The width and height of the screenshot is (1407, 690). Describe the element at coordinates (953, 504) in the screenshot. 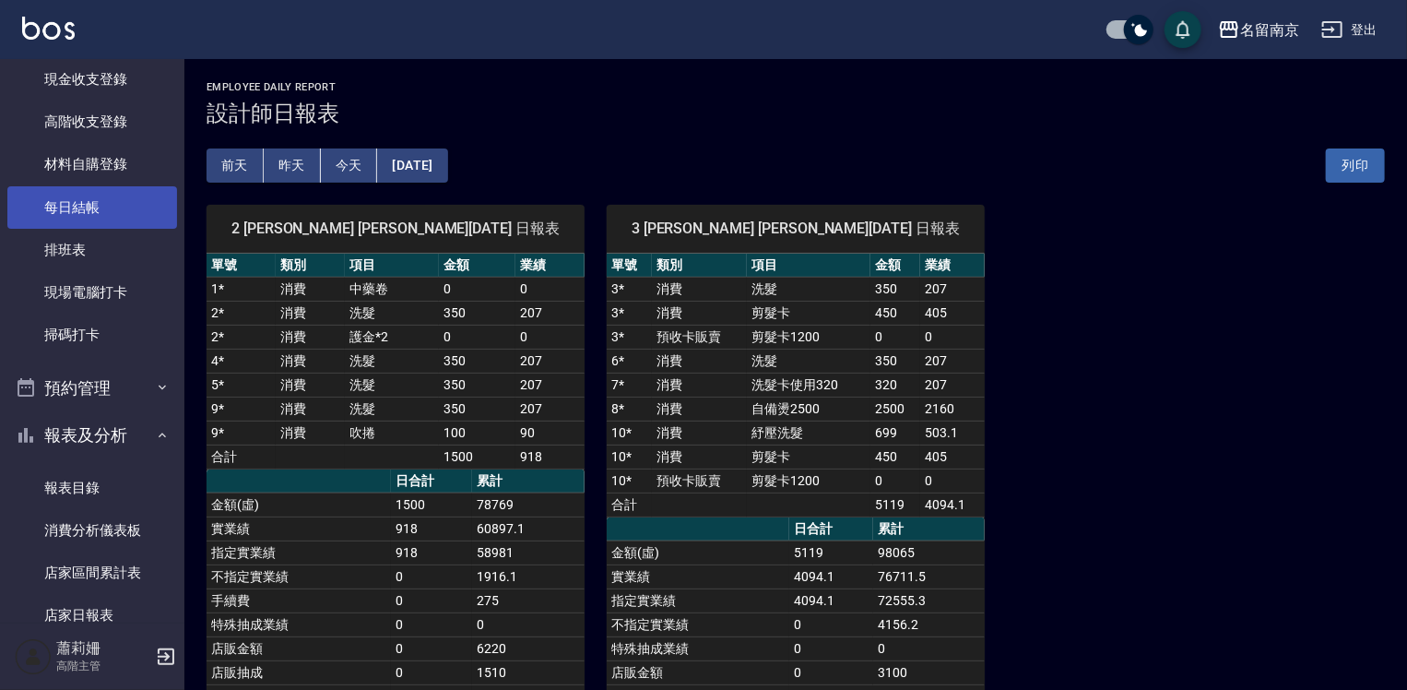

I see `td: 4094.1` at that location.